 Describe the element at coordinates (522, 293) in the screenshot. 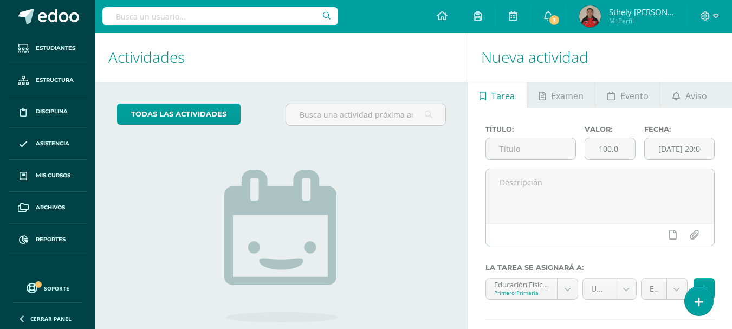

I see `div: Primero Primaria` at that location.